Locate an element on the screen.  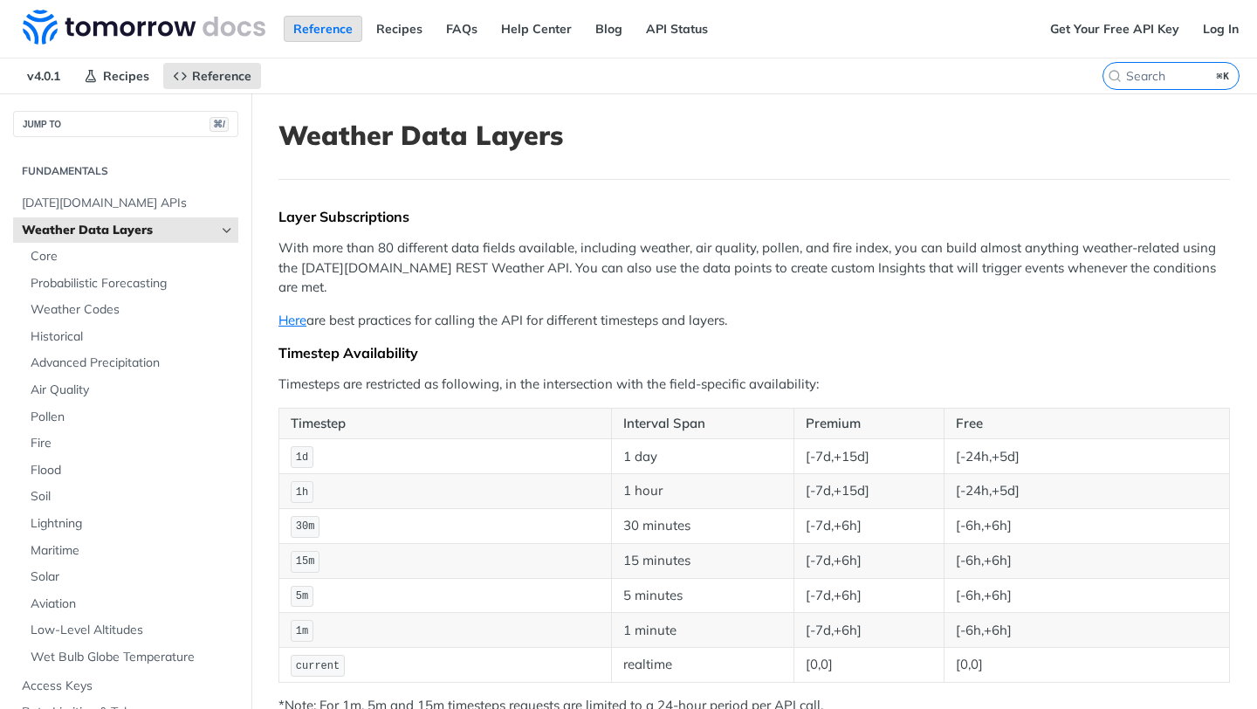
span: Air Quality is located at coordinates (132, 390).